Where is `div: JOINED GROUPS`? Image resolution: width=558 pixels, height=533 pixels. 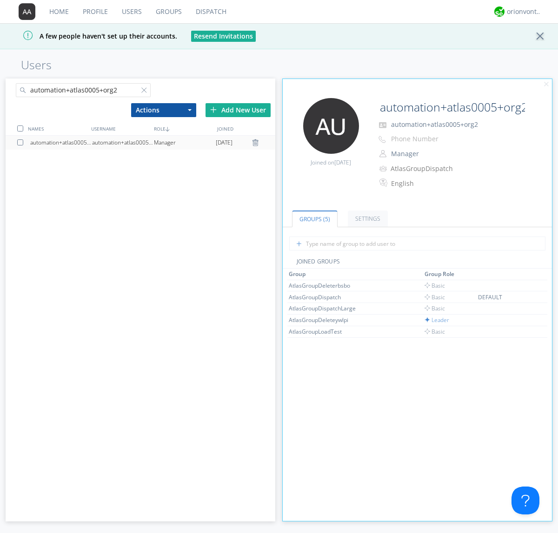
div: JOINED GROUPS is located at coordinates (417, 263).